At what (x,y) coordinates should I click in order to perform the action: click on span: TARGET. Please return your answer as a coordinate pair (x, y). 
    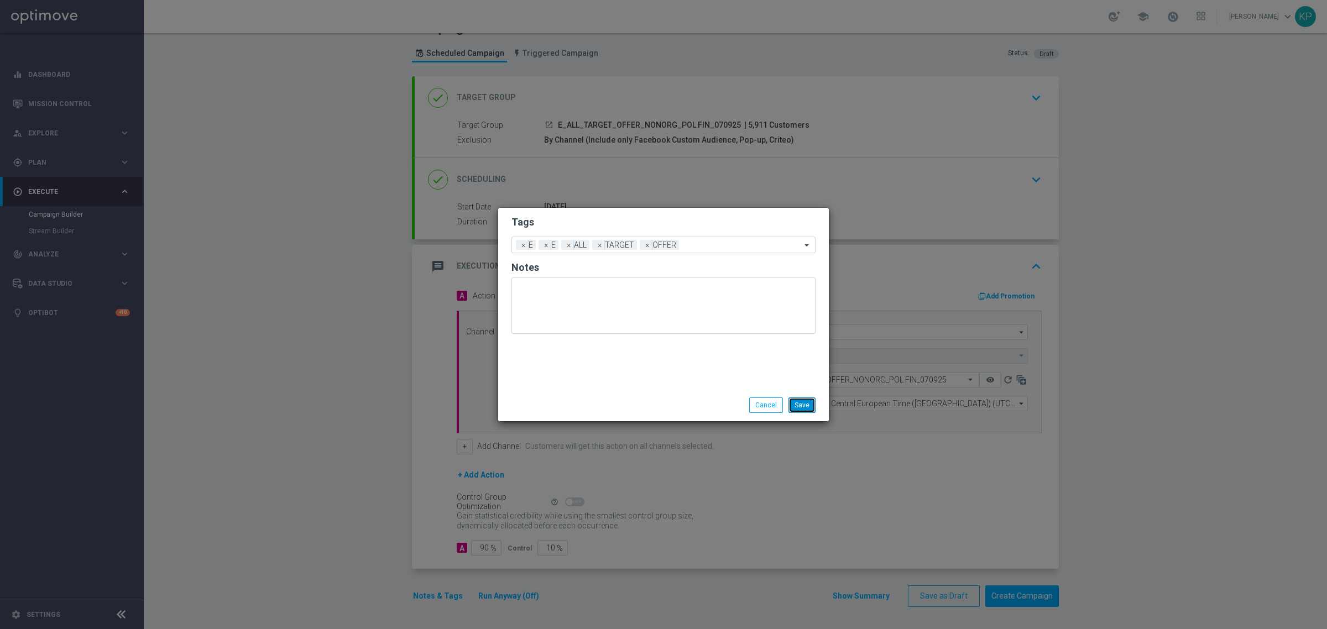
    Looking at the image, I should click on (619, 245).